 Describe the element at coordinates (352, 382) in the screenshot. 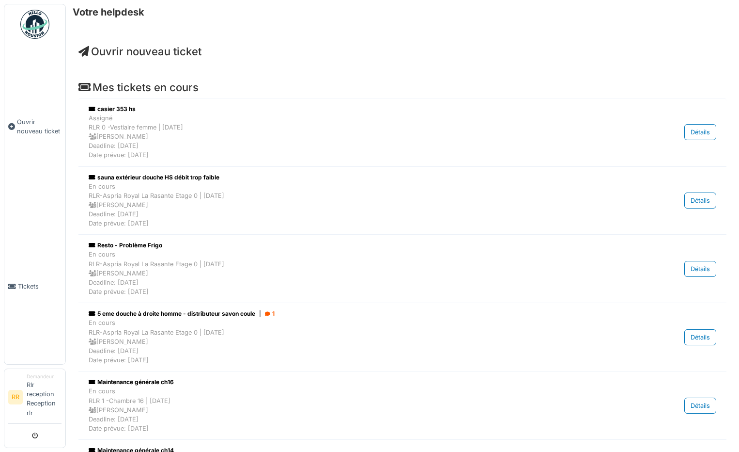

I see `div: Maintenance générale ch16` at that location.